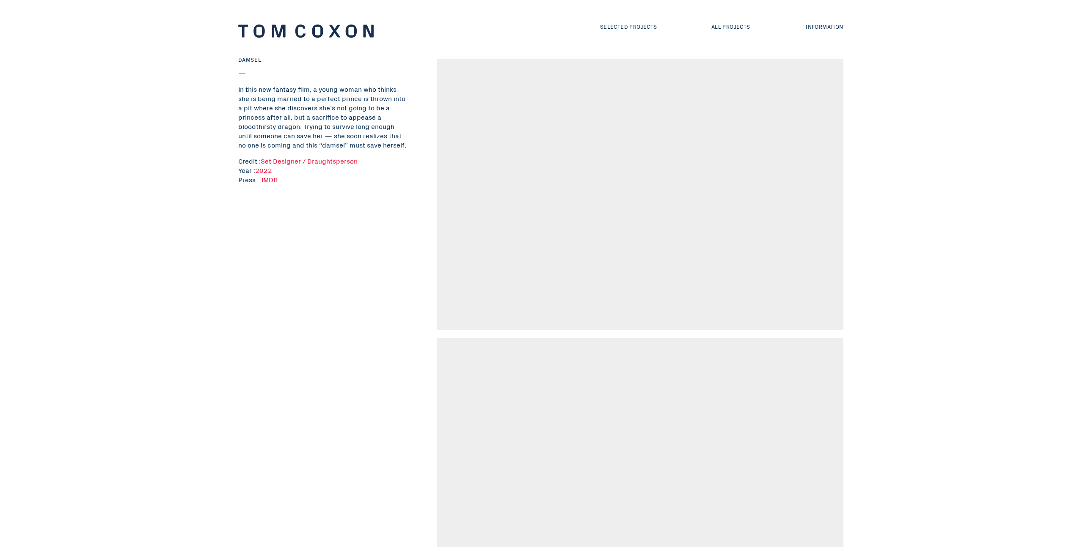  I want to click on div: Credit :, so click(323, 161).